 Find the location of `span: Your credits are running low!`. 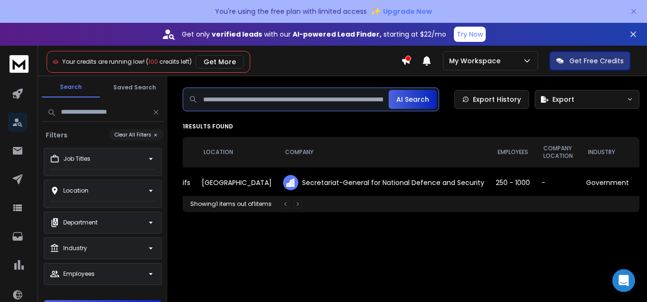

span: Your credits are running low! is located at coordinates (103, 61).